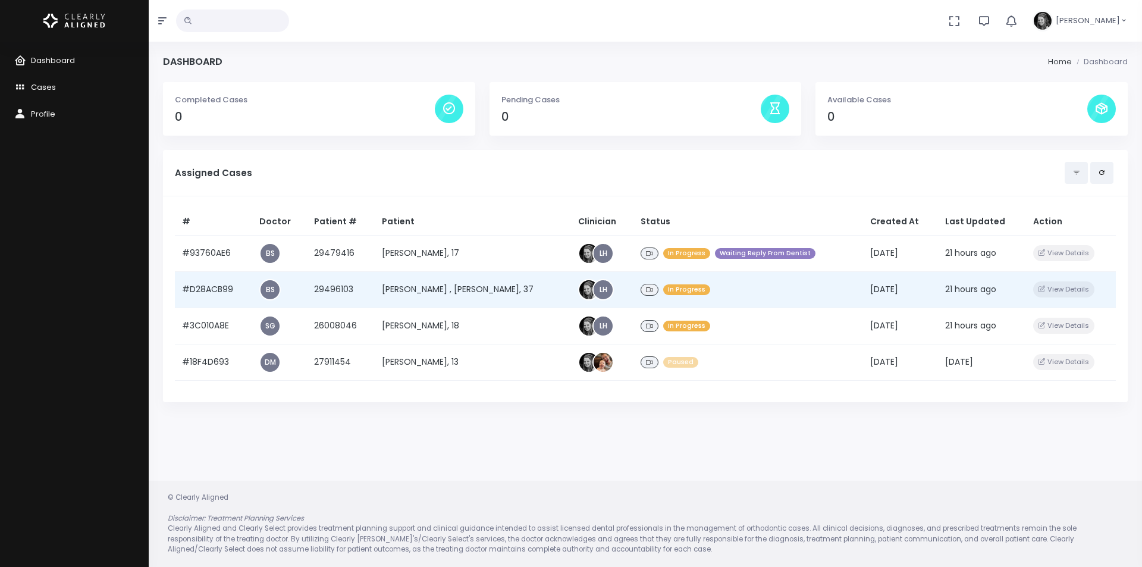 Image resolution: width=1142 pixels, height=567 pixels. What do you see at coordinates (270, 362) in the screenshot?
I see `span: DM` at bounding box center [270, 362].